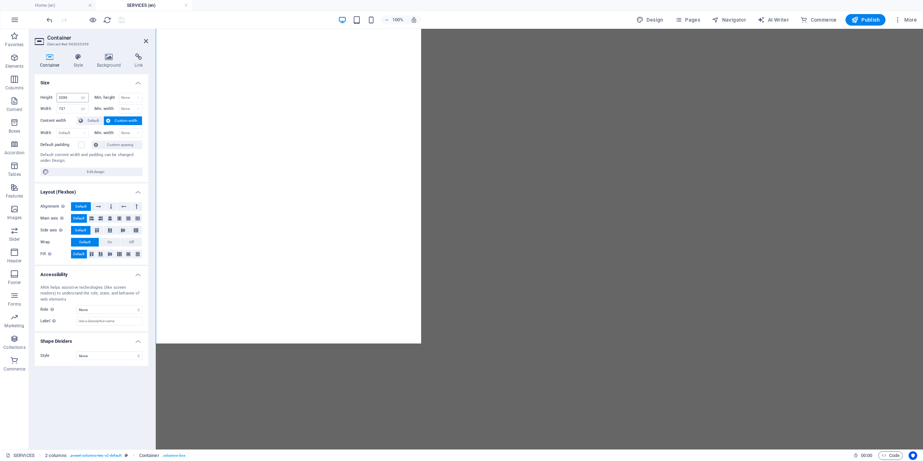 The image size is (923, 461). I want to click on button: reload, so click(107, 20).